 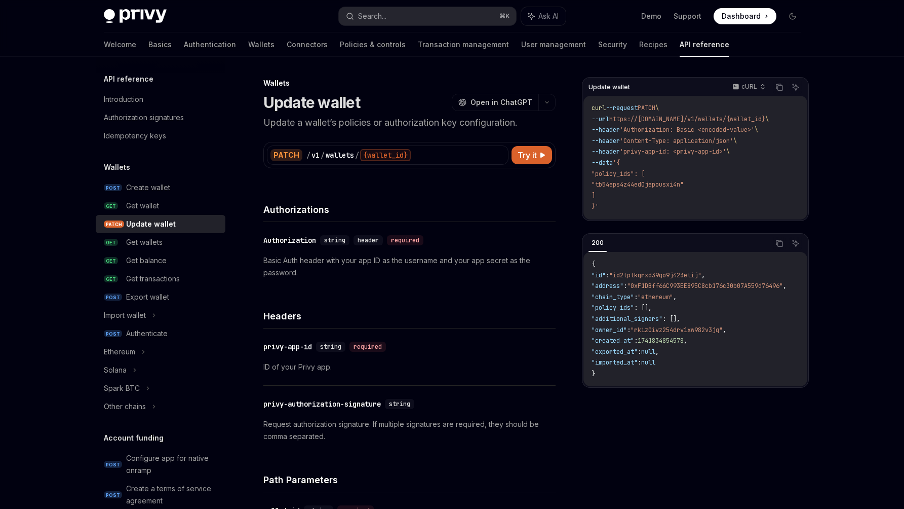 What do you see at coordinates (161, 279) in the screenshot?
I see `a: GETGet transactions` at bounding box center [161, 279].